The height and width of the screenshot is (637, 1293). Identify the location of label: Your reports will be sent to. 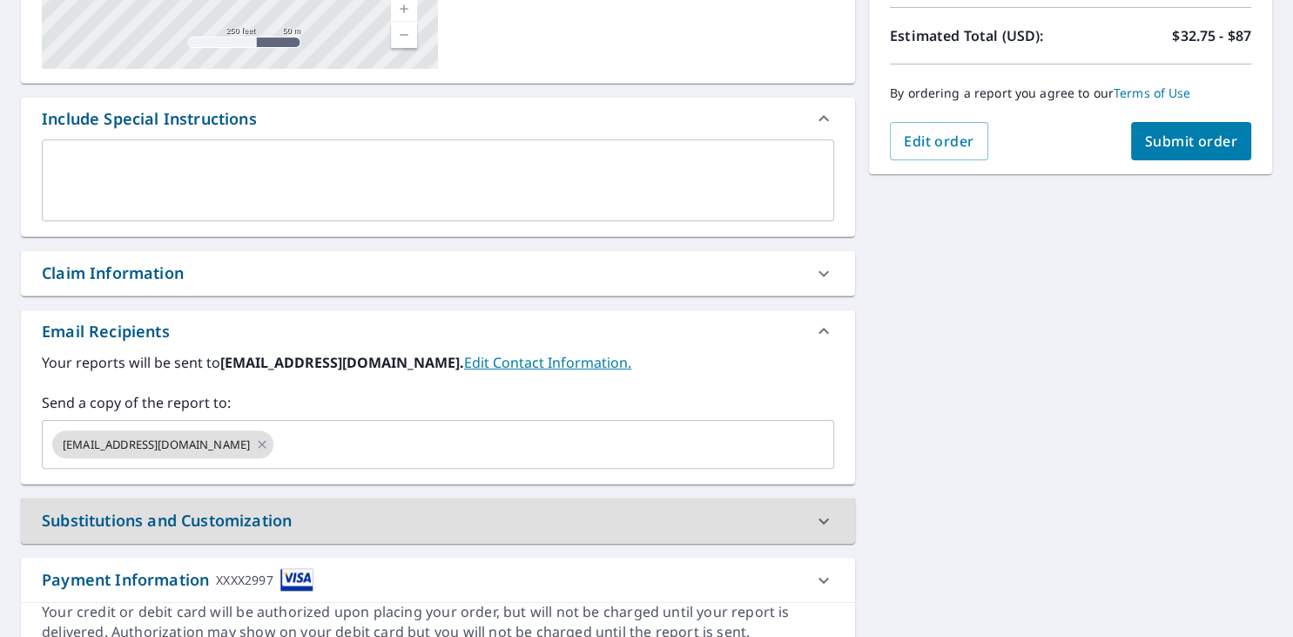
(438, 362).